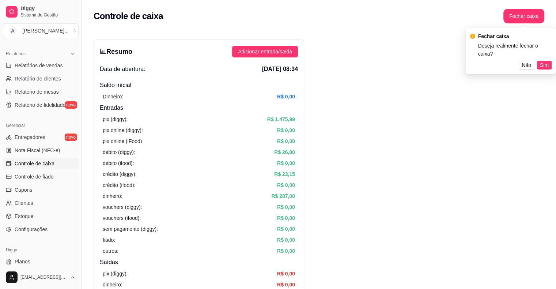  I want to click on article: Dinheiro:, so click(113, 96).